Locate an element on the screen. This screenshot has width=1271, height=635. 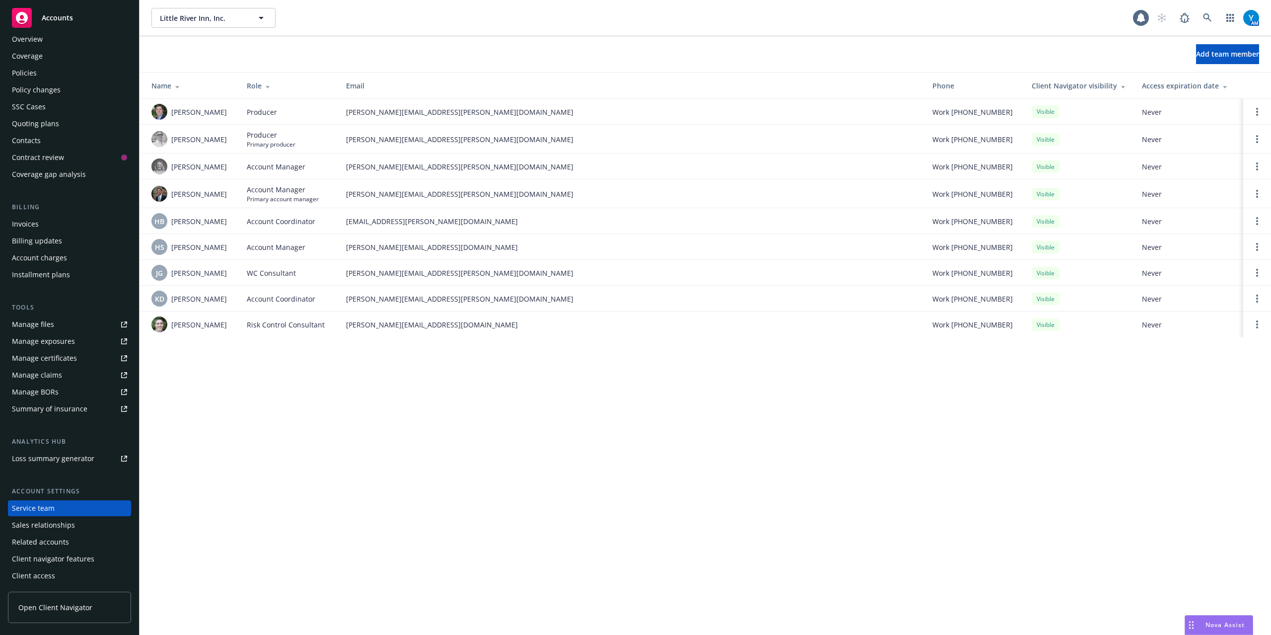
div: Email is located at coordinates (631, 85).